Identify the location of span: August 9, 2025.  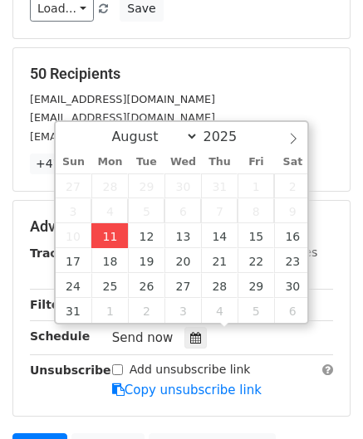
(292, 211).